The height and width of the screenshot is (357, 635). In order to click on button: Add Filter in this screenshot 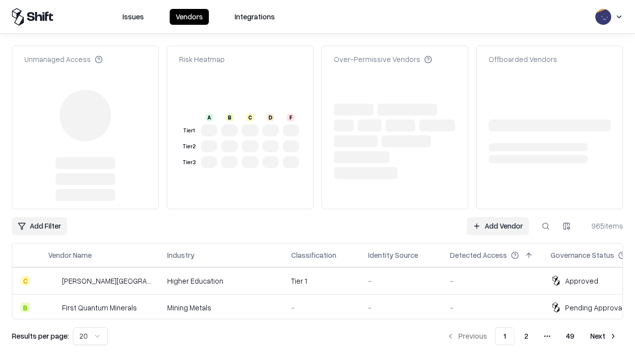, I will do `click(39, 226)`.